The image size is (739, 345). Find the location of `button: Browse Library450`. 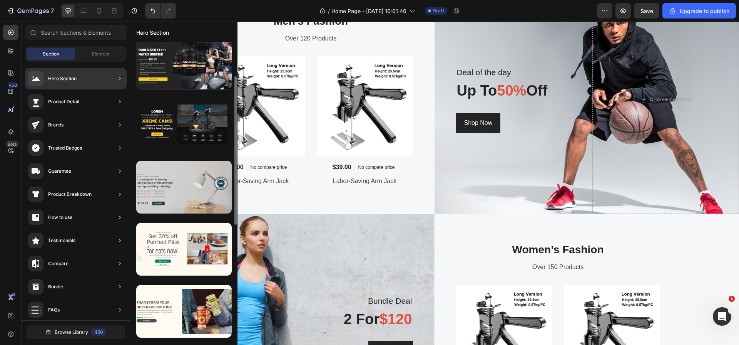

button: Browse Library450 is located at coordinates (76, 332).